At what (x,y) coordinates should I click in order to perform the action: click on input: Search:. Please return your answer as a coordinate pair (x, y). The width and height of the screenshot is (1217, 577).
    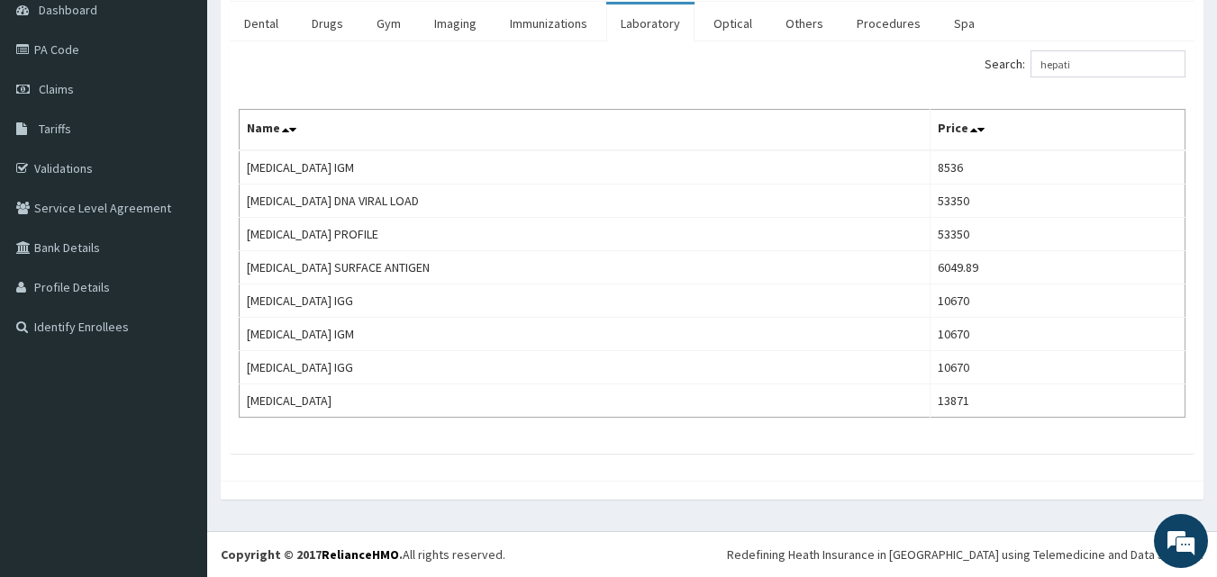
    Looking at the image, I should click on (1108, 64).